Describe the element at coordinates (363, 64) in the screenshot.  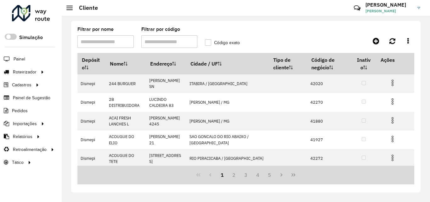
I see `th: Inativo` at that location.